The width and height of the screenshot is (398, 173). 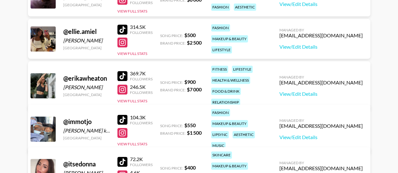 What do you see at coordinates (220, 135) in the screenshot?
I see `div: lipsync` at bounding box center [220, 135].